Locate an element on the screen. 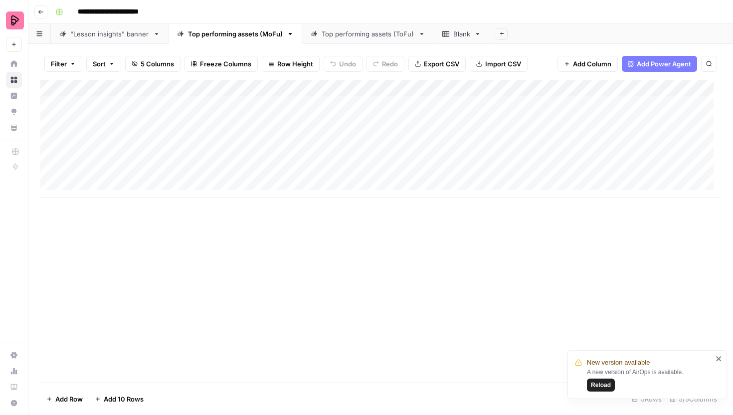 The width and height of the screenshot is (733, 415). div: "Lesson insights" banner is located at coordinates (110, 34).